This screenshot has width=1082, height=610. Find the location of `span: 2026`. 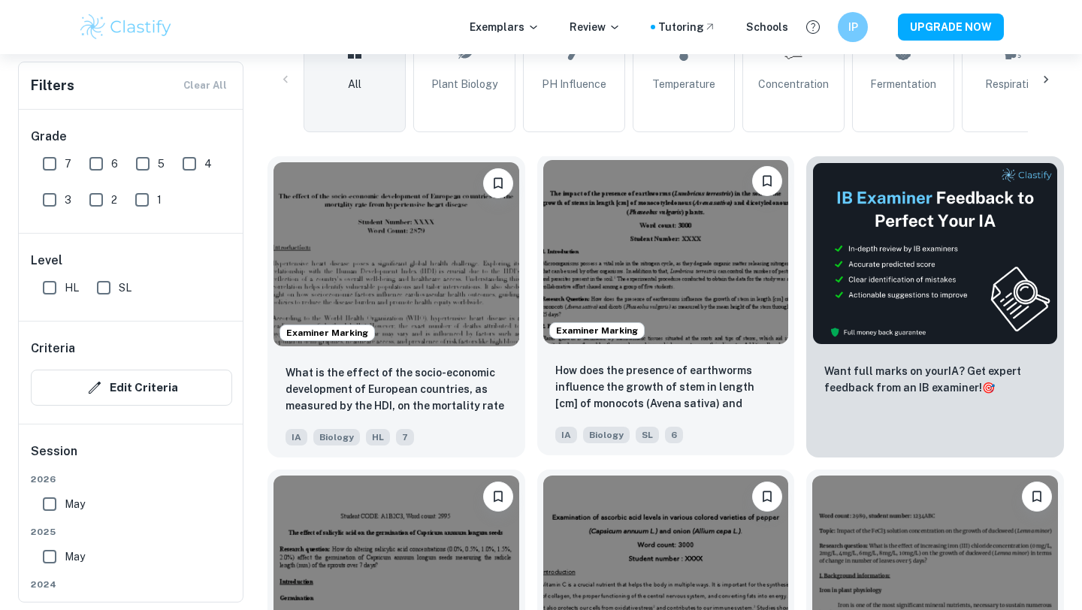

span: 2026 is located at coordinates (132, 480).